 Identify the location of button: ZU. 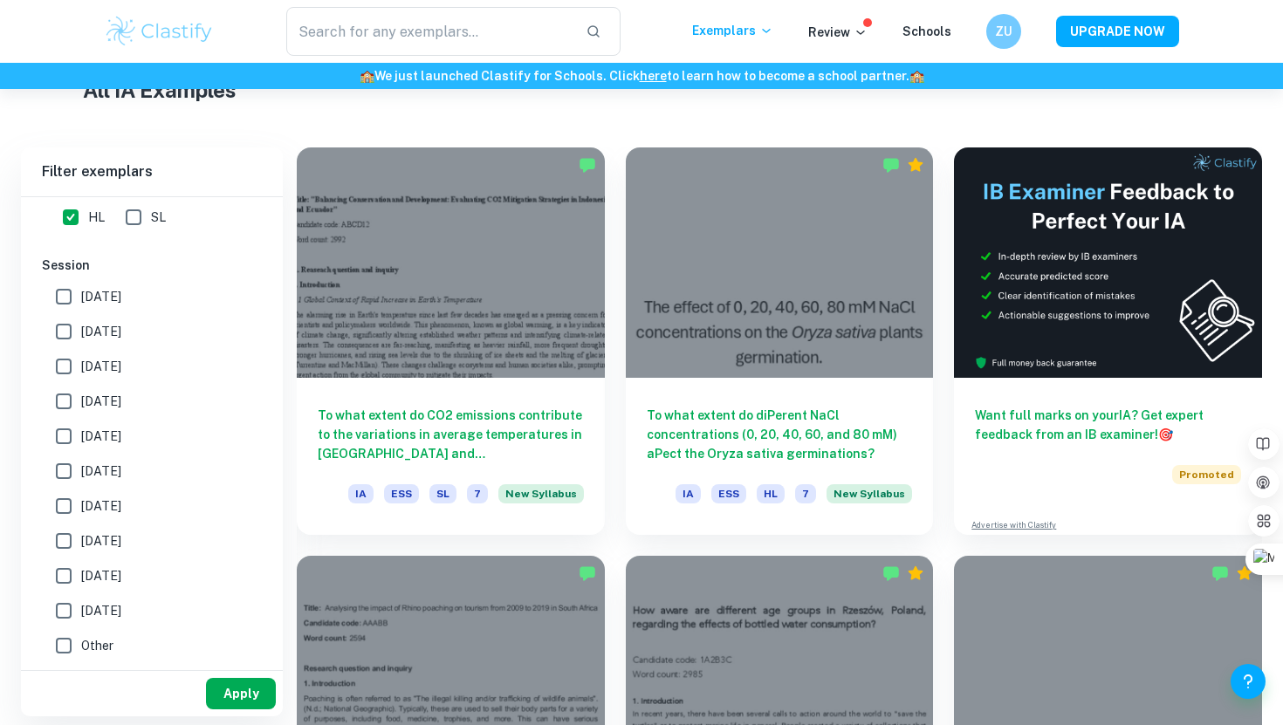
(1004, 31).